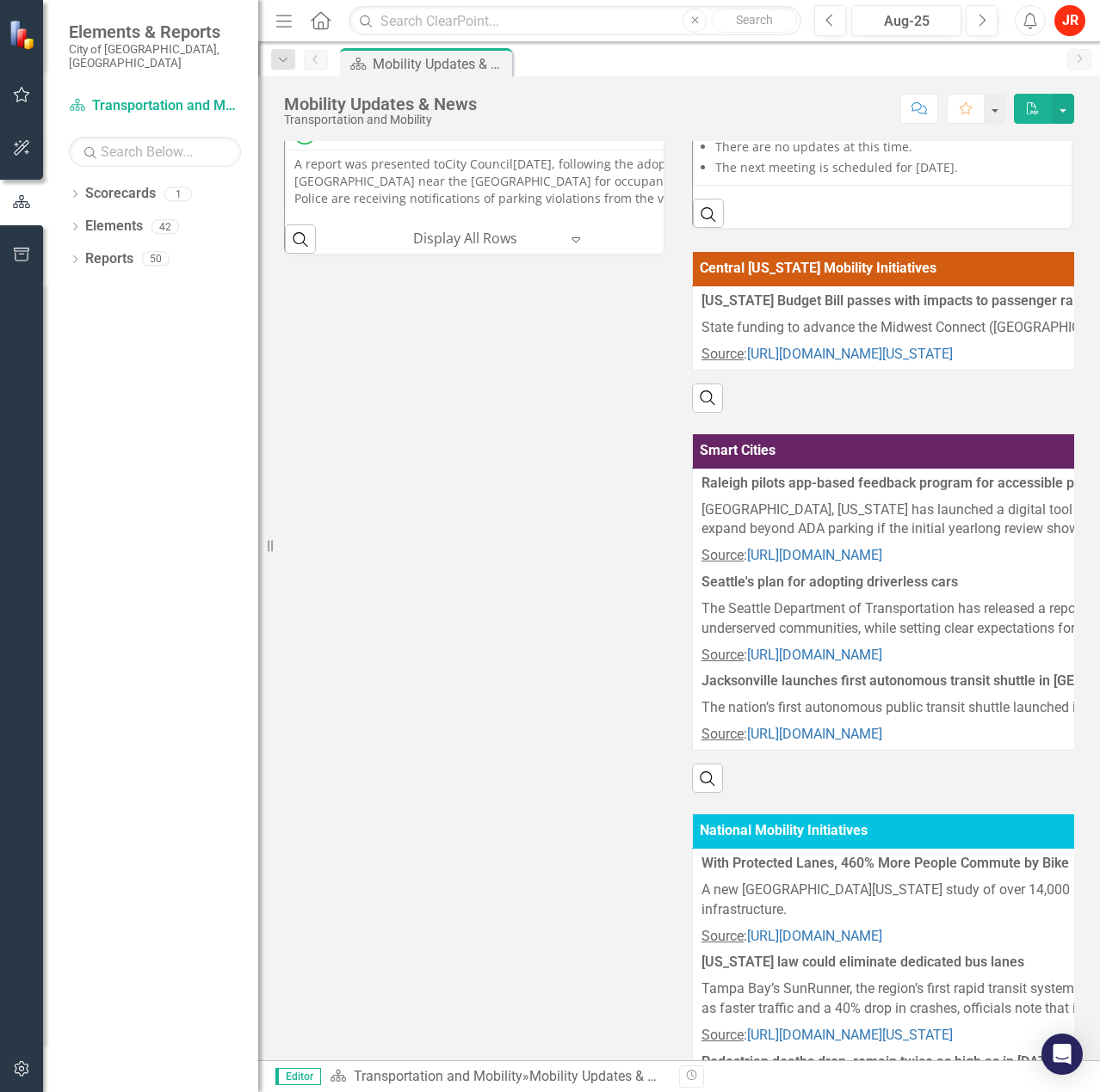 This screenshot has width=1100, height=1092. Describe the element at coordinates (380, 120) in the screenshot. I see `div: Transportation and Mobility` at that location.